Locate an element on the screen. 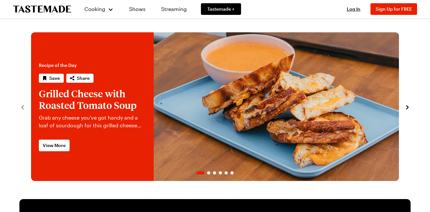 The width and height of the screenshot is (430, 212). span: Go to slide 4 is located at coordinates (220, 173).